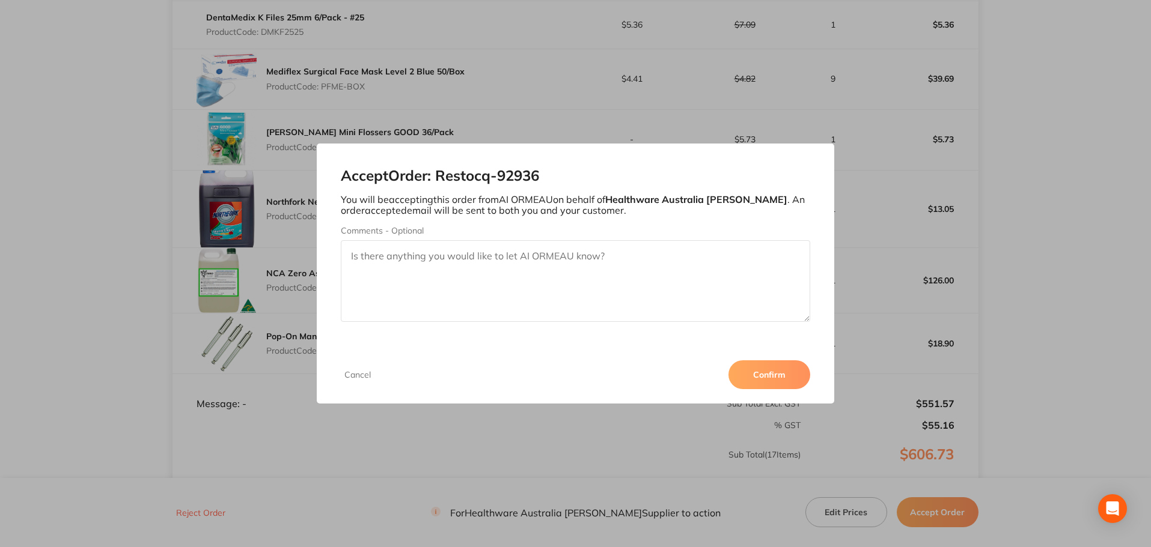 This screenshot has height=547, width=1151. I want to click on h2: Accept Order: Restocq- 92936, so click(576, 176).